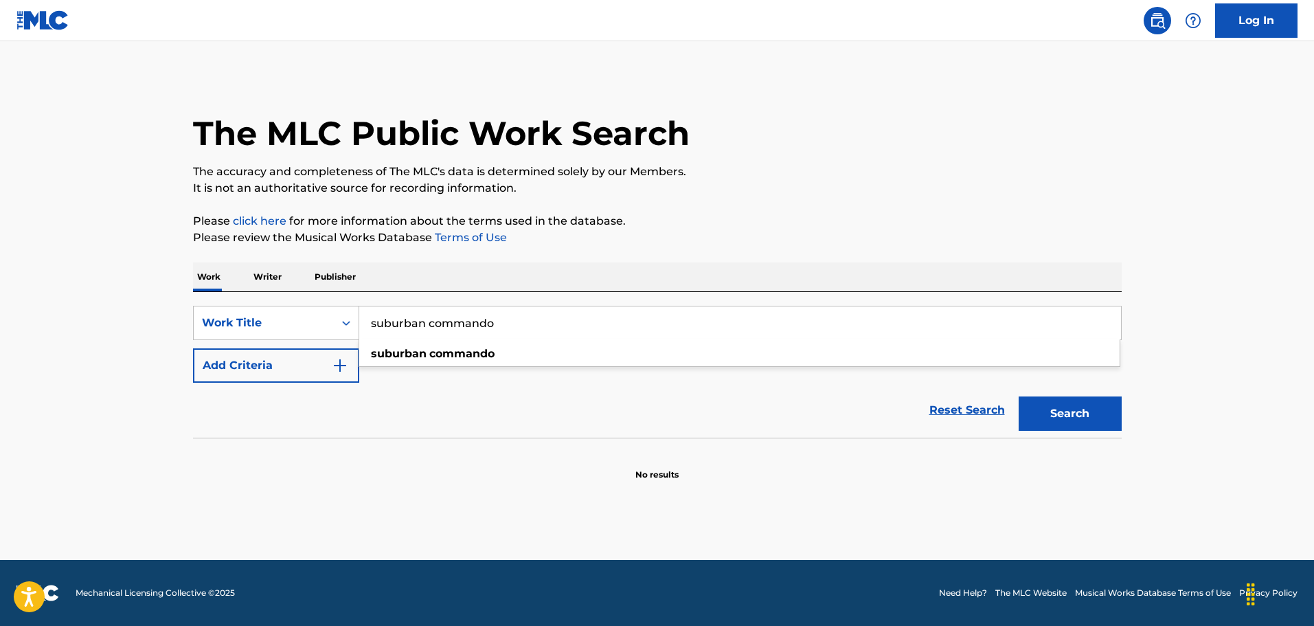  I want to click on div: Chat Widget, so click(1279, 593).